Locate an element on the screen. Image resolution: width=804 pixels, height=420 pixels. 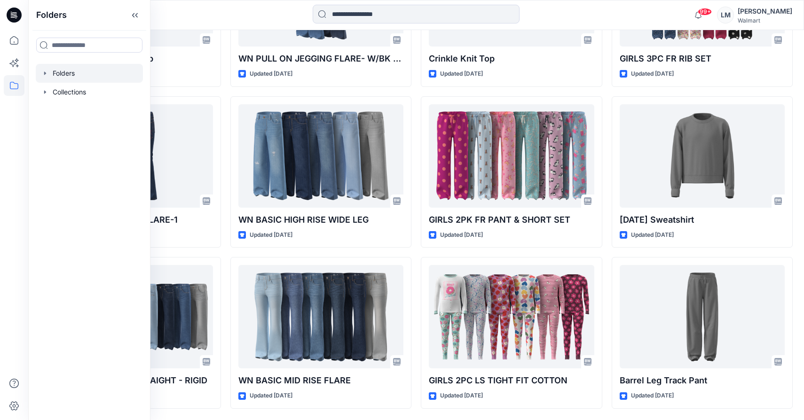
span: 99+ is located at coordinates (705, 12).